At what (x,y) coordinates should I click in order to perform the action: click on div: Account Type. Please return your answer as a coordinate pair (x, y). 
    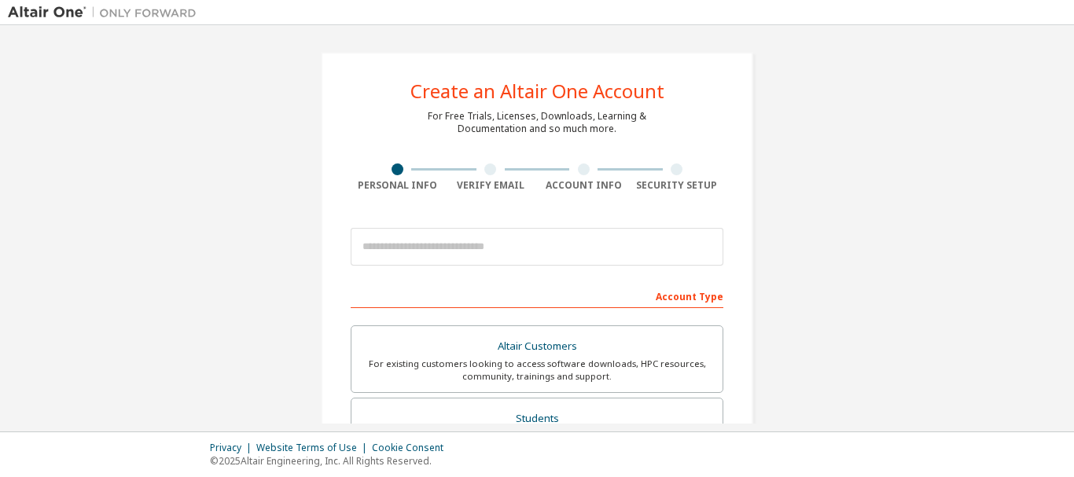
    Looking at the image, I should click on (537, 296).